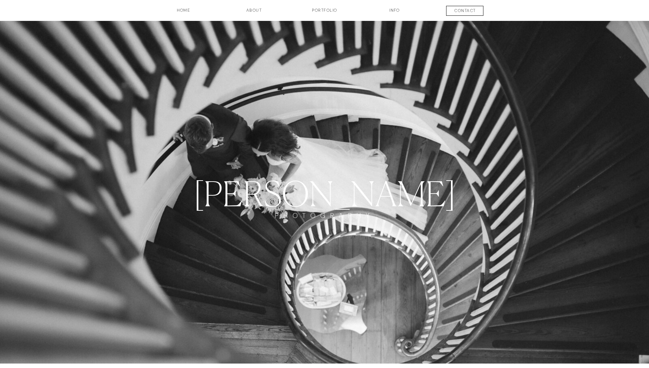 Image resolution: width=649 pixels, height=368 pixels. I want to click on h3: HOME, so click(184, 13).